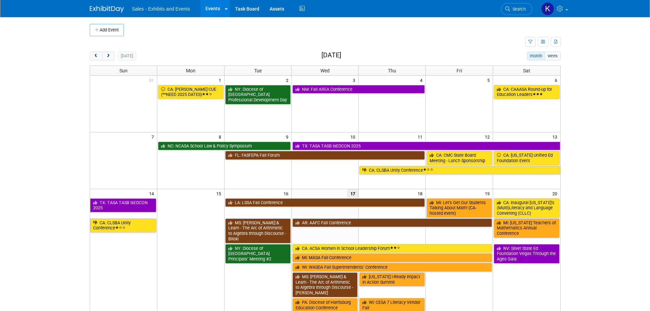 The image size is (650, 311). Describe the element at coordinates (154, 136) in the screenshot. I see `span: 7` at that location.